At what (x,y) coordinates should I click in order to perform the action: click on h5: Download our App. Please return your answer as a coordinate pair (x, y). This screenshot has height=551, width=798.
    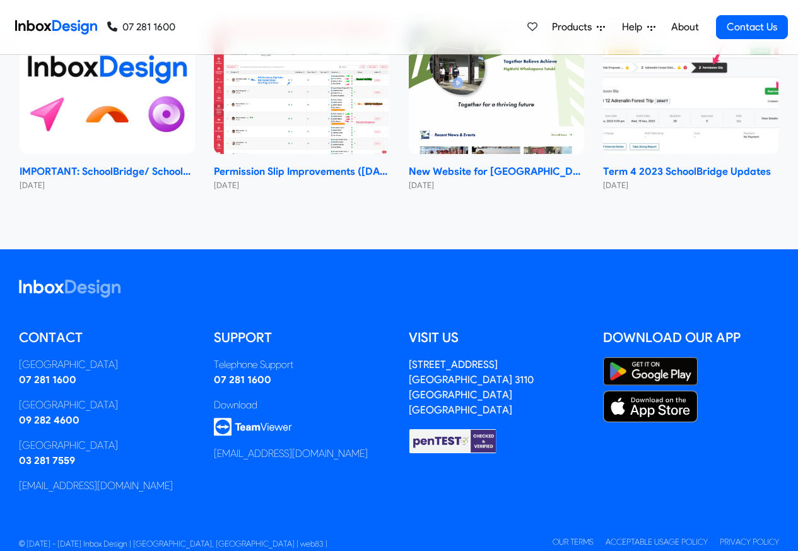
    Looking at the image, I should click on (691, 338).